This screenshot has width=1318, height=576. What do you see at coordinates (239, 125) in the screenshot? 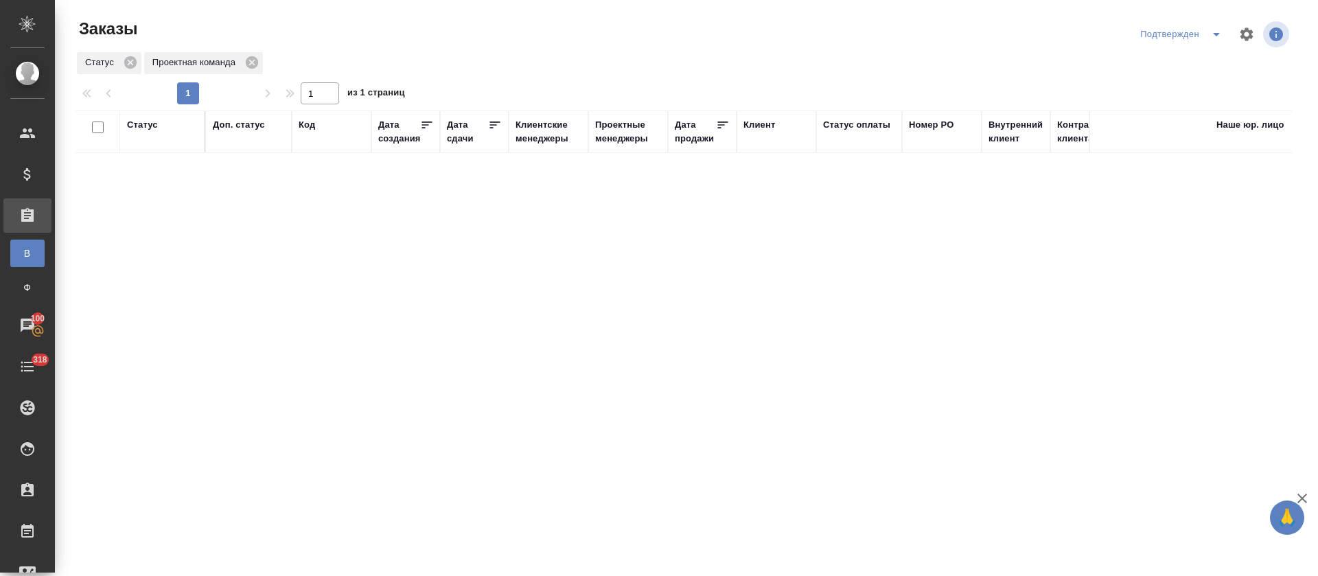
I see `div: Доп. статус` at bounding box center [239, 125].